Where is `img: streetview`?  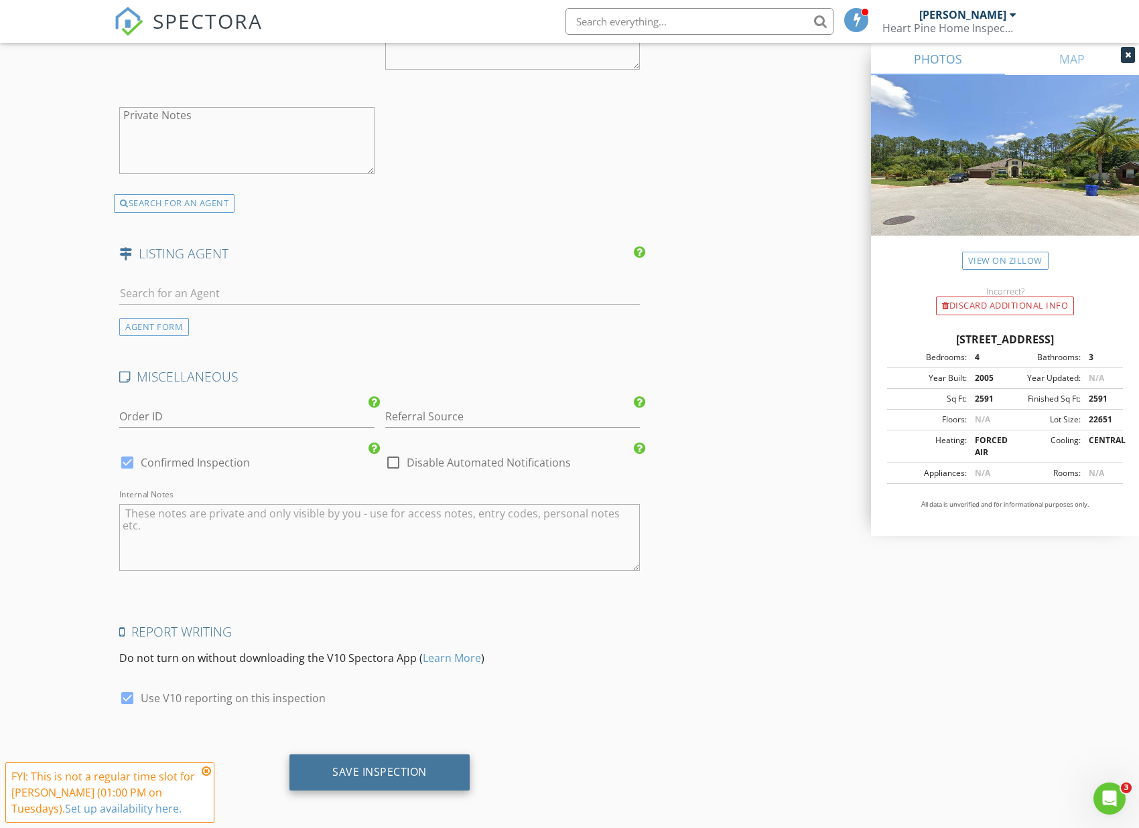 img: streetview is located at coordinates (1005, 171).